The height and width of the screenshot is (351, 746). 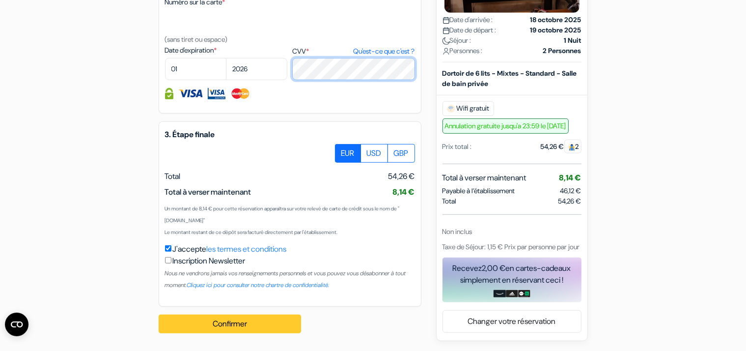 What do you see at coordinates (512, 246) in the screenshot?
I see `span: Taxe de Séjour: 1,15 € Prix par personne par jour` at bounding box center [512, 246].